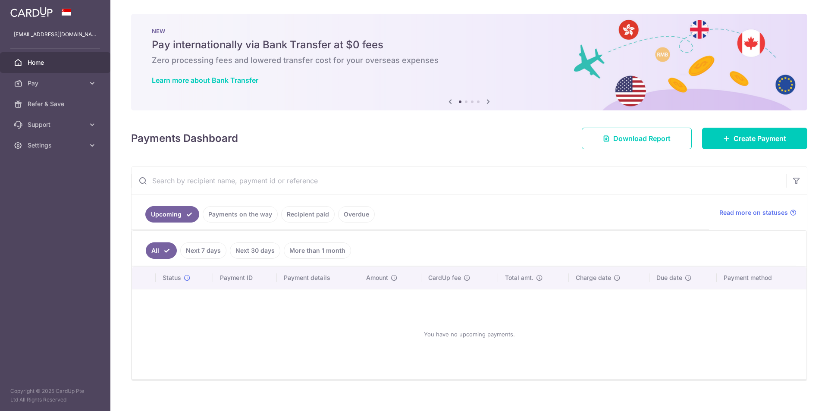 The width and height of the screenshot is (828, 411). Describe the element at coordinates (245, 278) in the screenshot. I see `th: Payment ID` at that location.